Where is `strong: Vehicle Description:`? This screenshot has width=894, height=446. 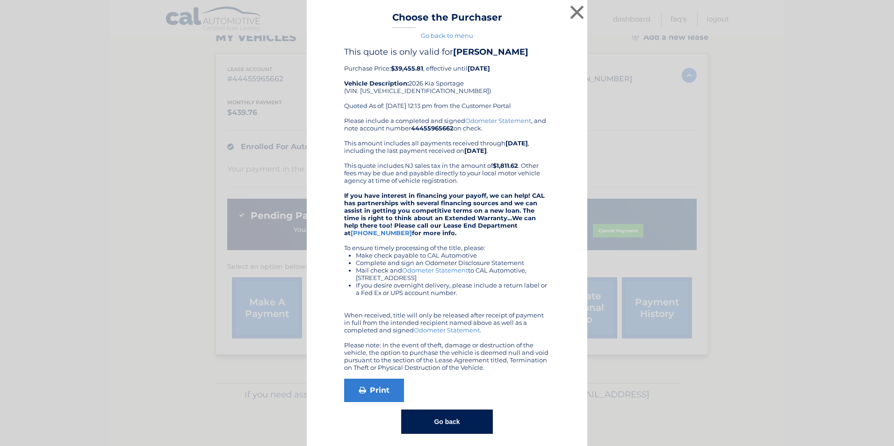 strong: Vehicle Description: is located at coordinates (377, 83).